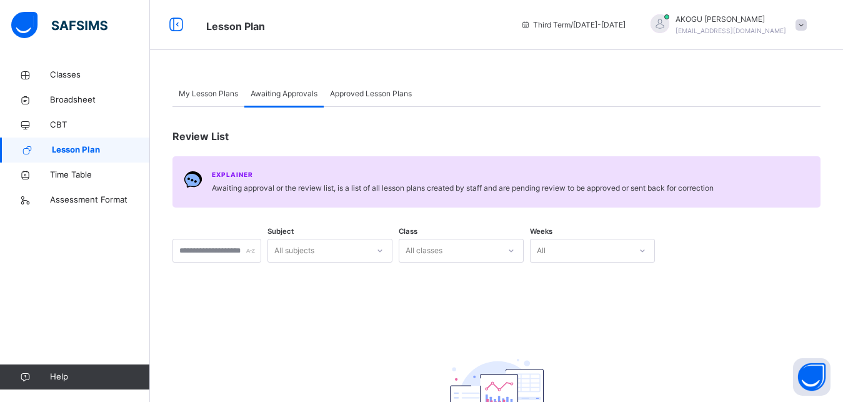 This screenshot has height=402, width=843. What do you see at coordinates (201, 136) in the screenshot?
I see `span: Review List` at bounding box center [201, 136].